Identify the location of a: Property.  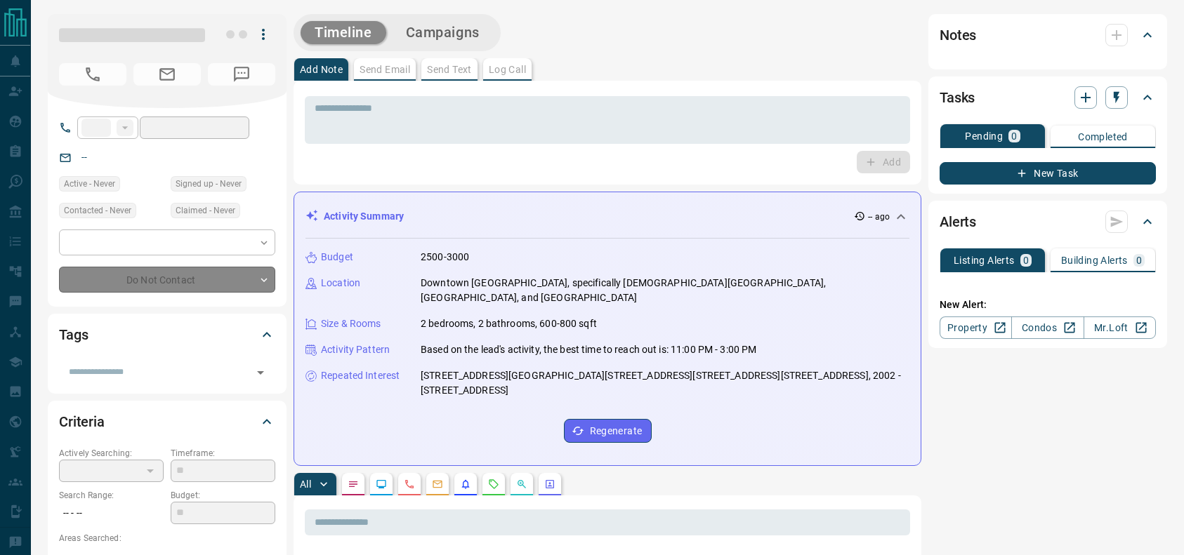
(975, 328).